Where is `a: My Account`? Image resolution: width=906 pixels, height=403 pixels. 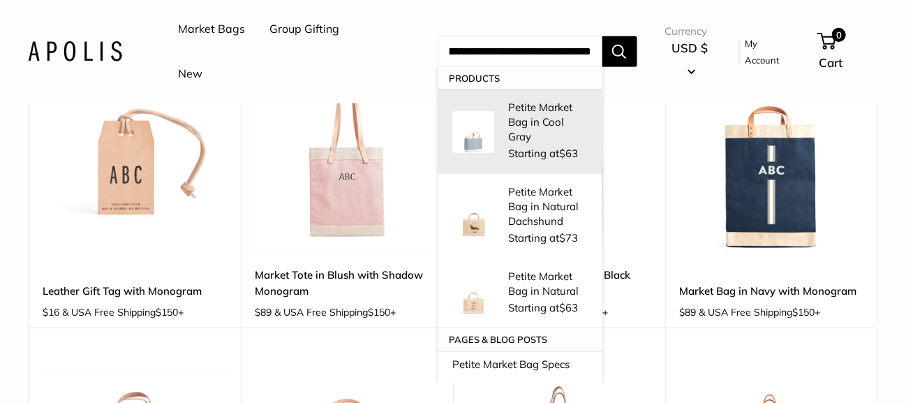
a: My Account is located at coordinates (770, 52).